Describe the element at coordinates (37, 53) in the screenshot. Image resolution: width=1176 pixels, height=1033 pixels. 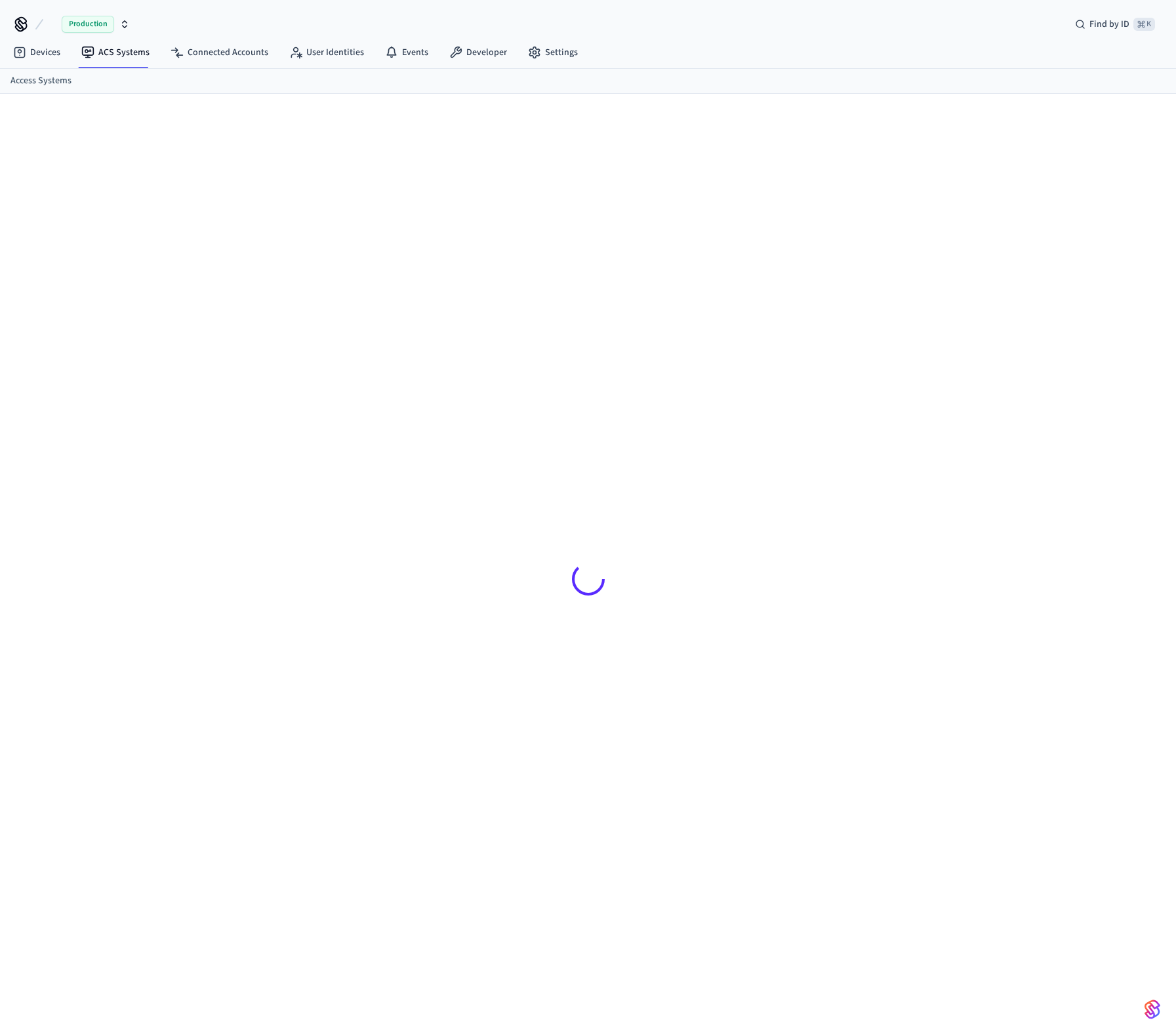
I see `a: Devices` at that location.